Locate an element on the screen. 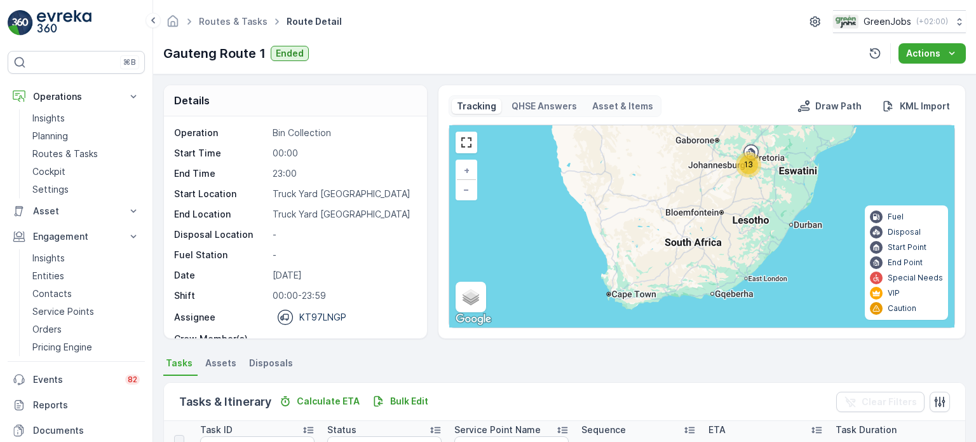 The width and height of the screenshot is (976, 442). button: Engagement is located at coordinates (76, 236).